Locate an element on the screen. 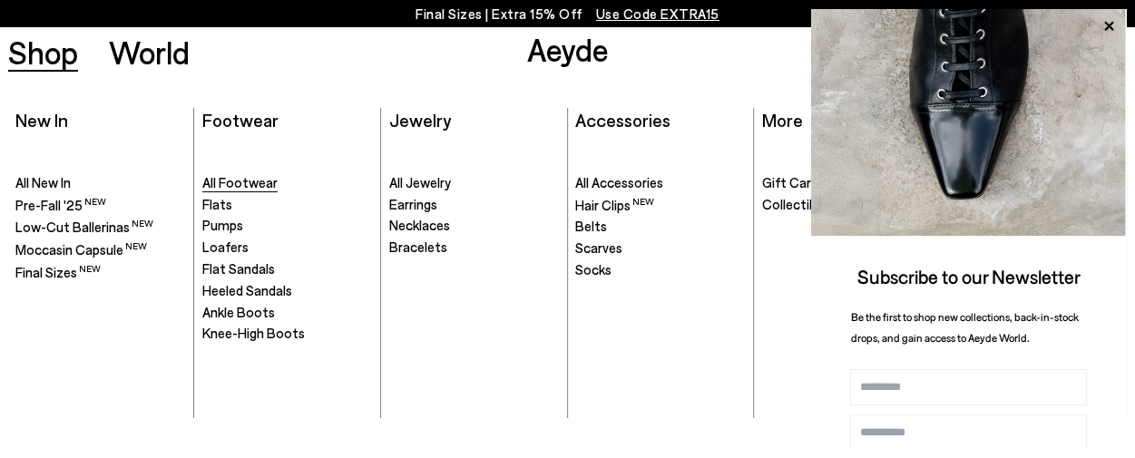 This screenshot has height=458, width=1135. a: Scarves is located at coordinates (660, 249).